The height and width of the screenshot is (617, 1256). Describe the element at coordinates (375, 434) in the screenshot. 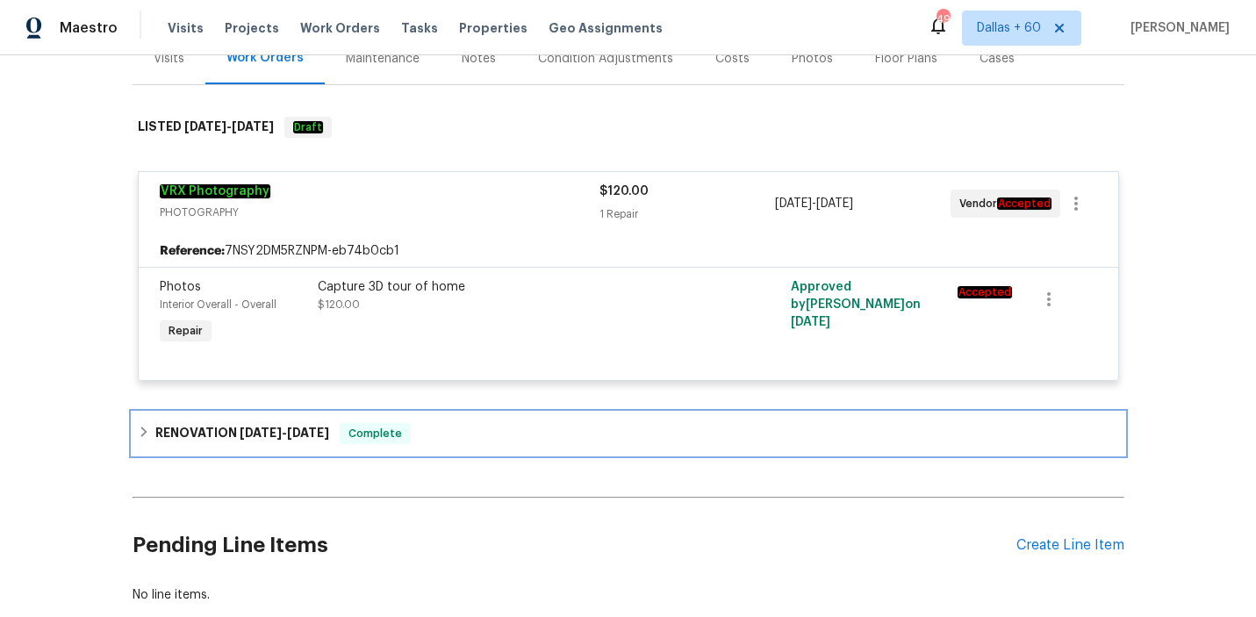

I see `span: Complete` at that location.